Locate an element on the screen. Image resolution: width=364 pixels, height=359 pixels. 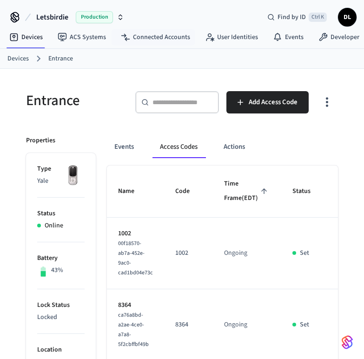
p: Status is located at coordinates (61, 213).